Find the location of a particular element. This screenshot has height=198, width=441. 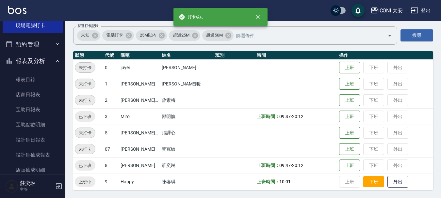

button: save is located at coordinates (358, 10).